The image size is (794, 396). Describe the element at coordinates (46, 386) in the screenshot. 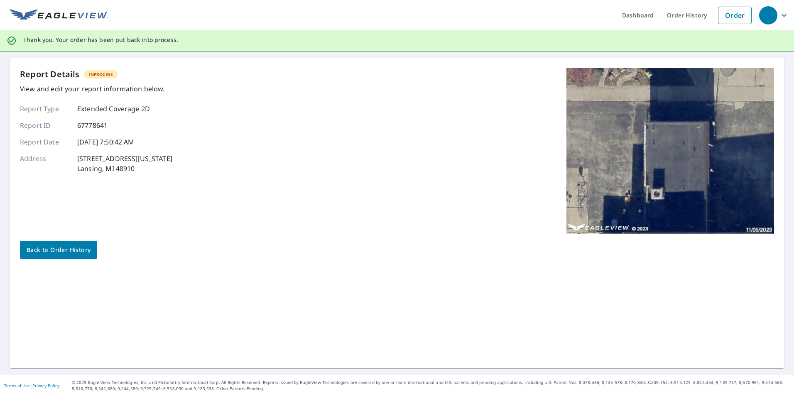

I see `a: Privacy Policy` at that location.